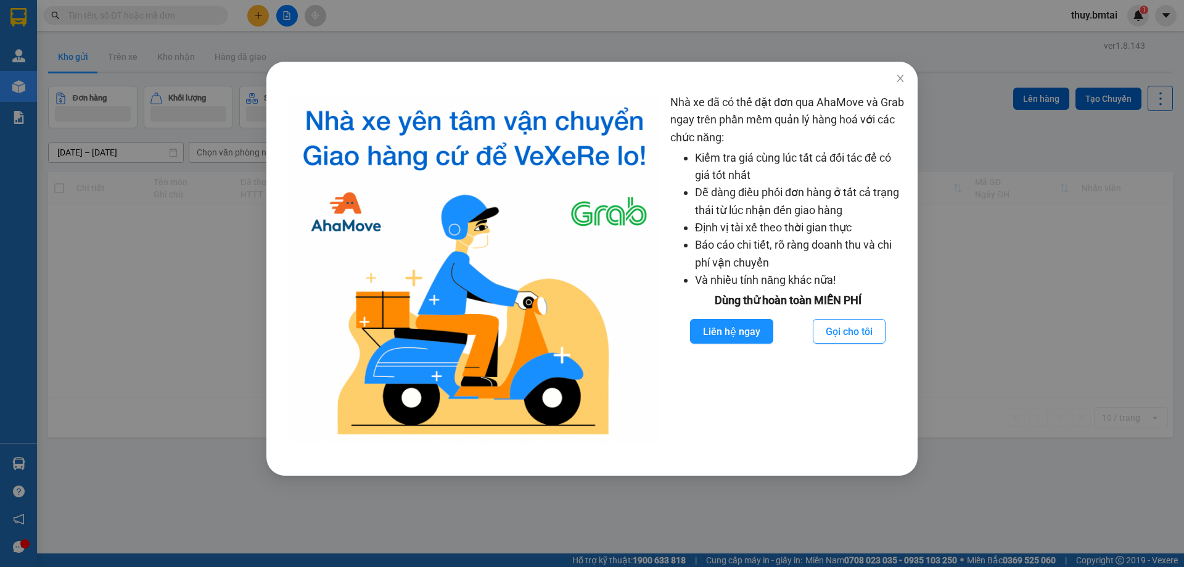 The image size is (1184, 567). What do you see at coordinates (849, 331) in the screenshot?
I see `span: Gọi cho tôi` at bounding box center [849, 331].